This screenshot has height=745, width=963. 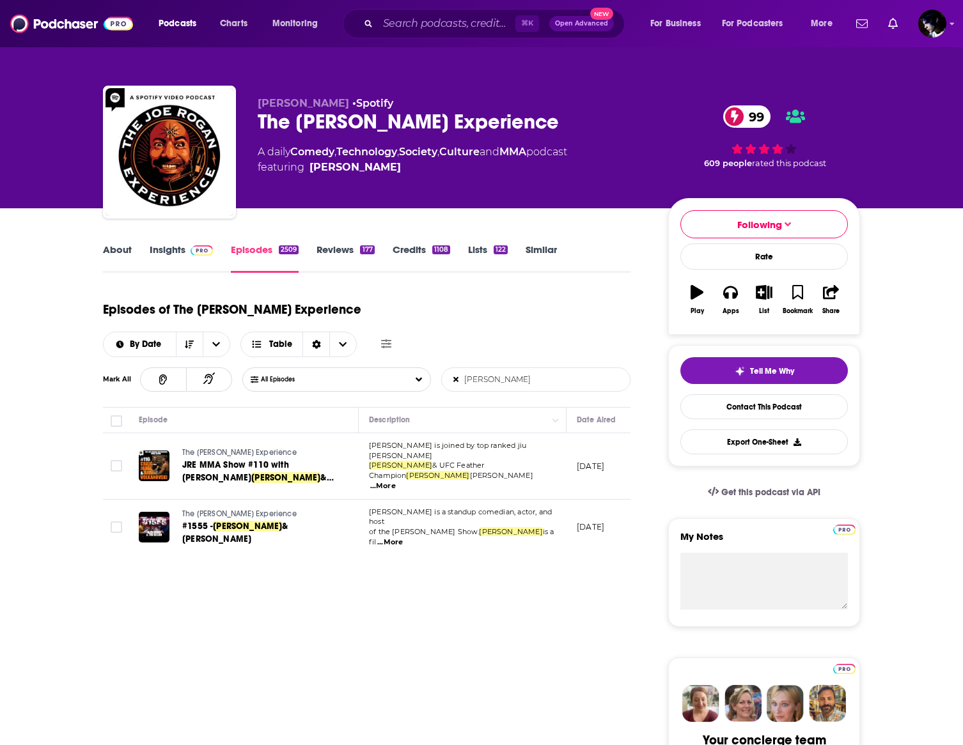 What do you see at coordinates (764, 300) in the screenshot?
I see `button: List` at bounding box center [764, 300].